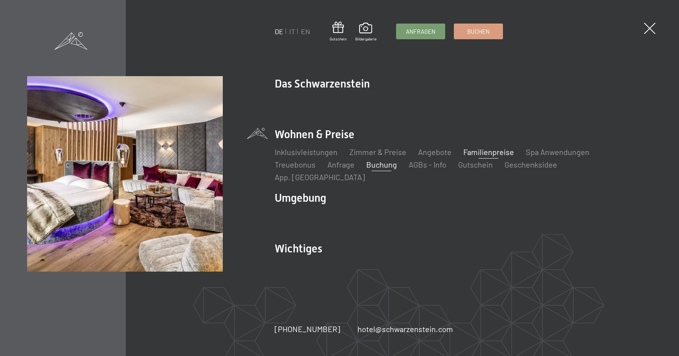  What do you see at coordinates (558, 152) in the screenshot?
I see `a: Spa Anwendungen` at bounding box center [558, 152].